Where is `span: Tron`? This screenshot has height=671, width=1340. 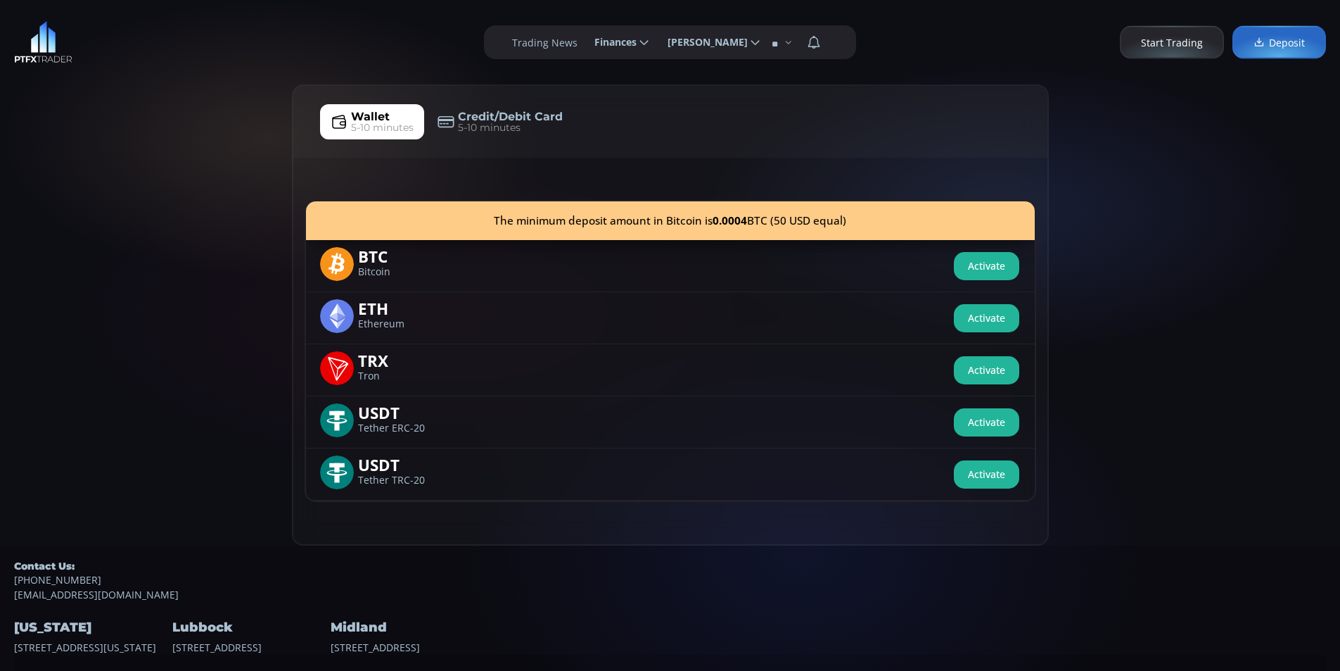 span: Tron is located at coordinates (401, 376).